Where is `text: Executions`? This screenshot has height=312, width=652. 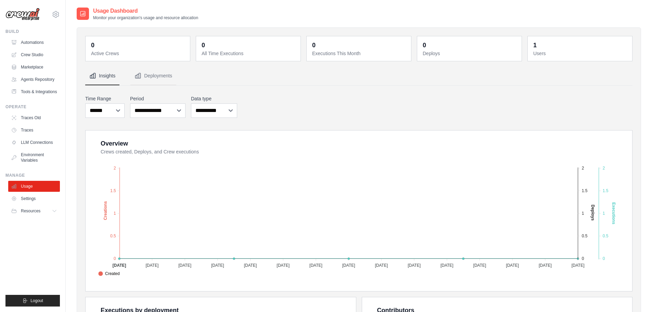 text: Executions is located at coordinates (613, 213).